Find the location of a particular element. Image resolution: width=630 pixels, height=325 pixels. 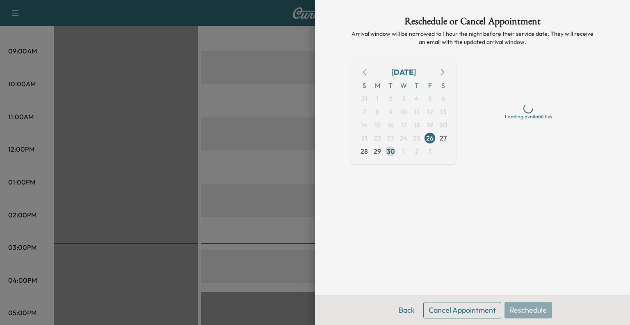

span: 17 is located at coordinates (404, 125).